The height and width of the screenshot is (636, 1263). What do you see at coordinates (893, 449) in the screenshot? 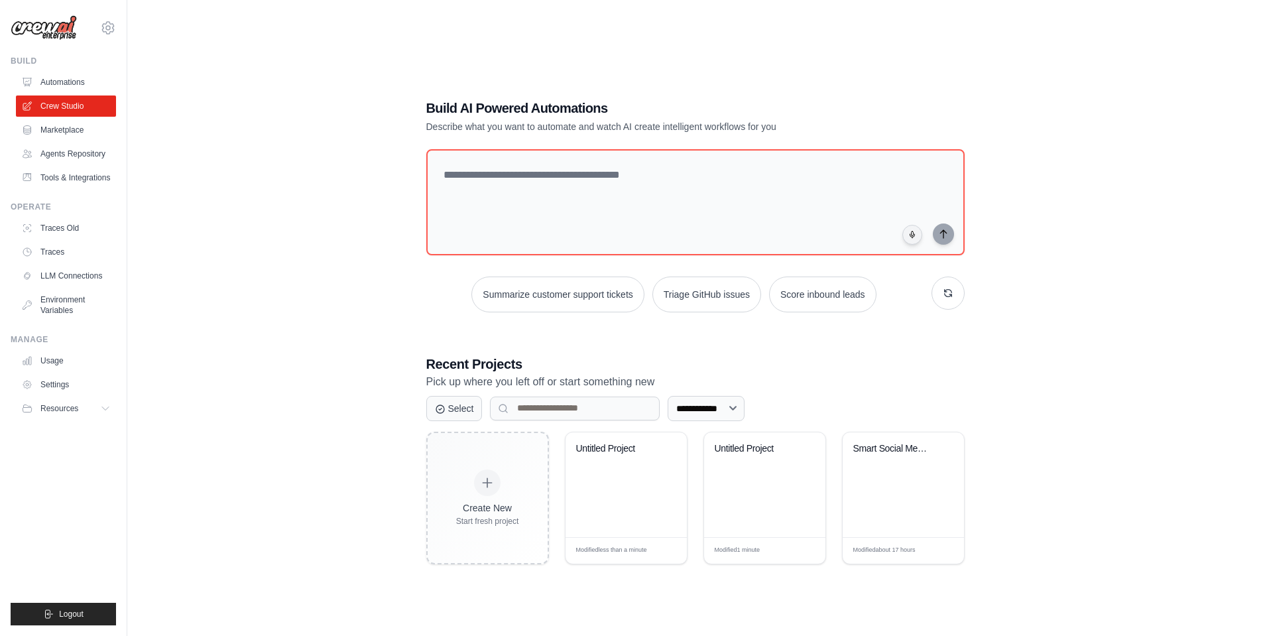
I see `div: Smart Social Media Management Suite` at bounding box center [893, 449].